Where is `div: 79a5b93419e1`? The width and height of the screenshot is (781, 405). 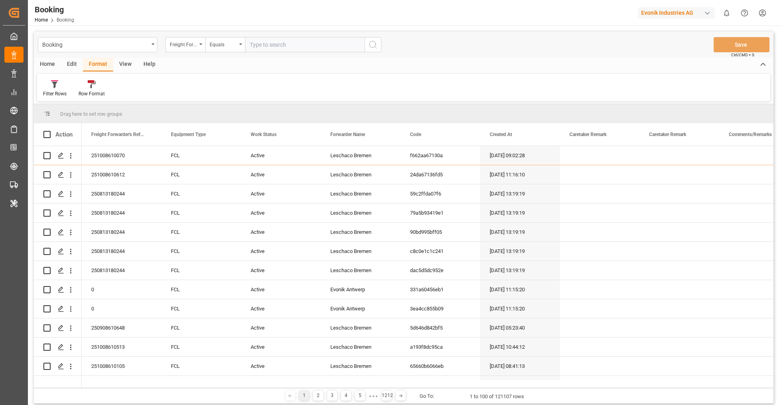 div: 79a5b93419e1 is located at coordinates (441, 212).